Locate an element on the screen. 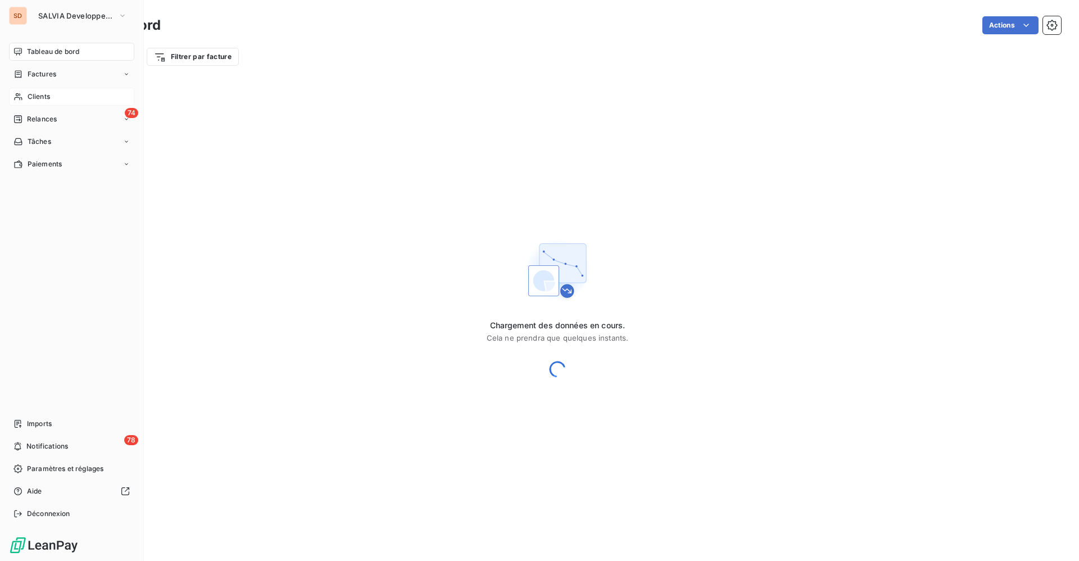  span: Cela ne prendra que quelques instants. is located at coordinates (558, 338).